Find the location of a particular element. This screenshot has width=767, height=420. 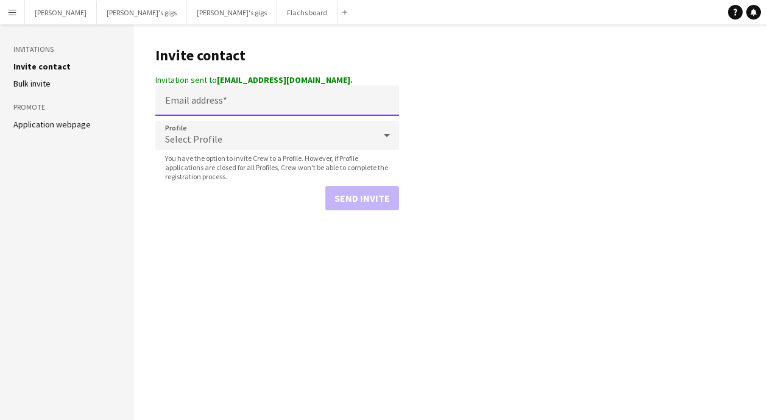

h1: Invite contact is located at coordinates (277, 55).